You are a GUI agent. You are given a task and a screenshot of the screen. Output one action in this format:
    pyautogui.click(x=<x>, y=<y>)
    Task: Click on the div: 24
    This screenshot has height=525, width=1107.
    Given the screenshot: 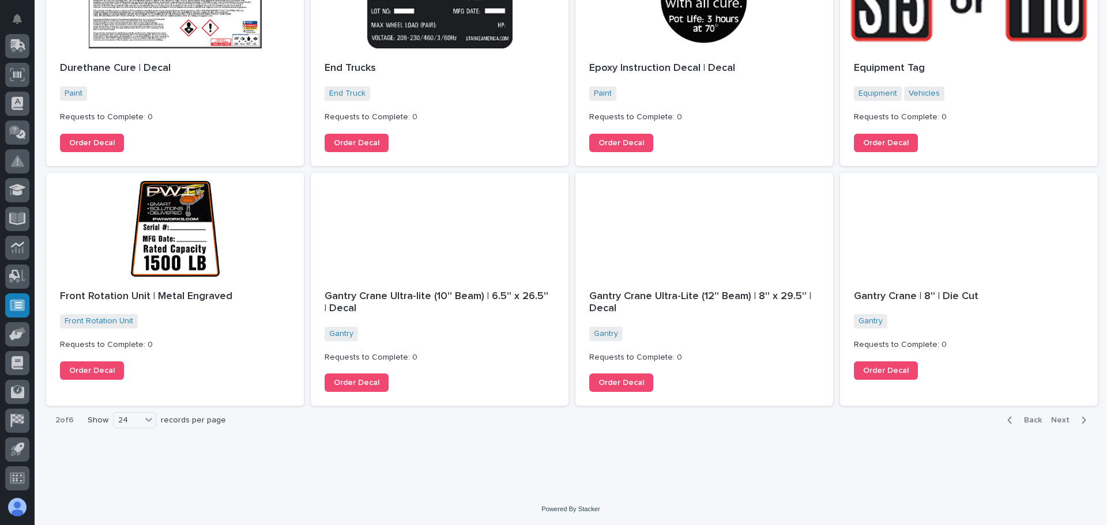 What is the action you would take?
    pyautogui.click(x=127, y=420)
    